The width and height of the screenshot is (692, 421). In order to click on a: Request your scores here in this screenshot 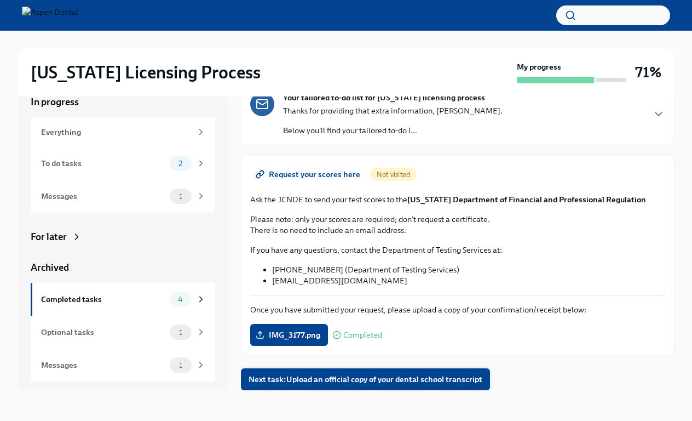, I will do `click(309, 174)`.